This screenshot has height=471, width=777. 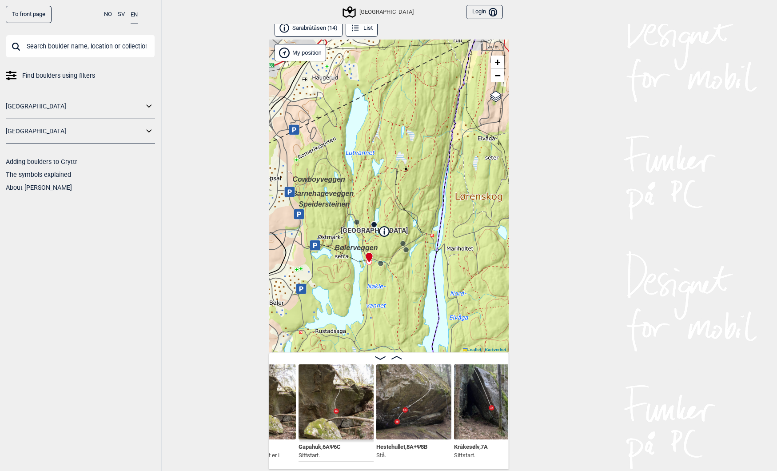 What do you see at coordinates (80, 46) in the screenshot?
I see `input: Search boulder name, location or collection` at bounding box center [80, 46].